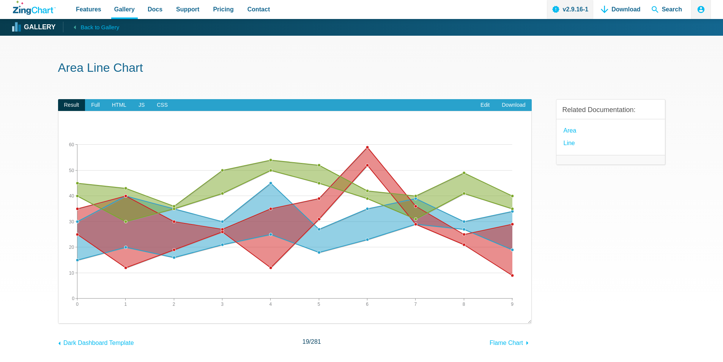 This screenshot has height=362, width=723. Describe the element at coordinates (124, 9) in the screenshot. I see `span: Gallery` at that location.